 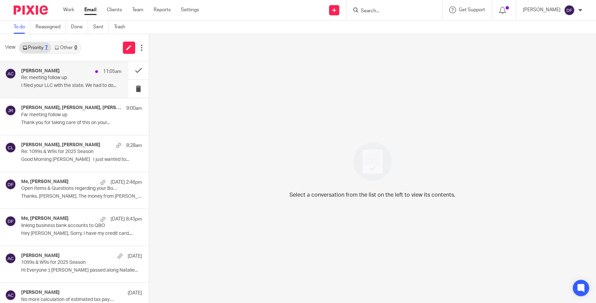 I want to click on p: Open Items & Questions regarding your Bookkeeping. ACTION NEEDED, so click(x=69, y=189).